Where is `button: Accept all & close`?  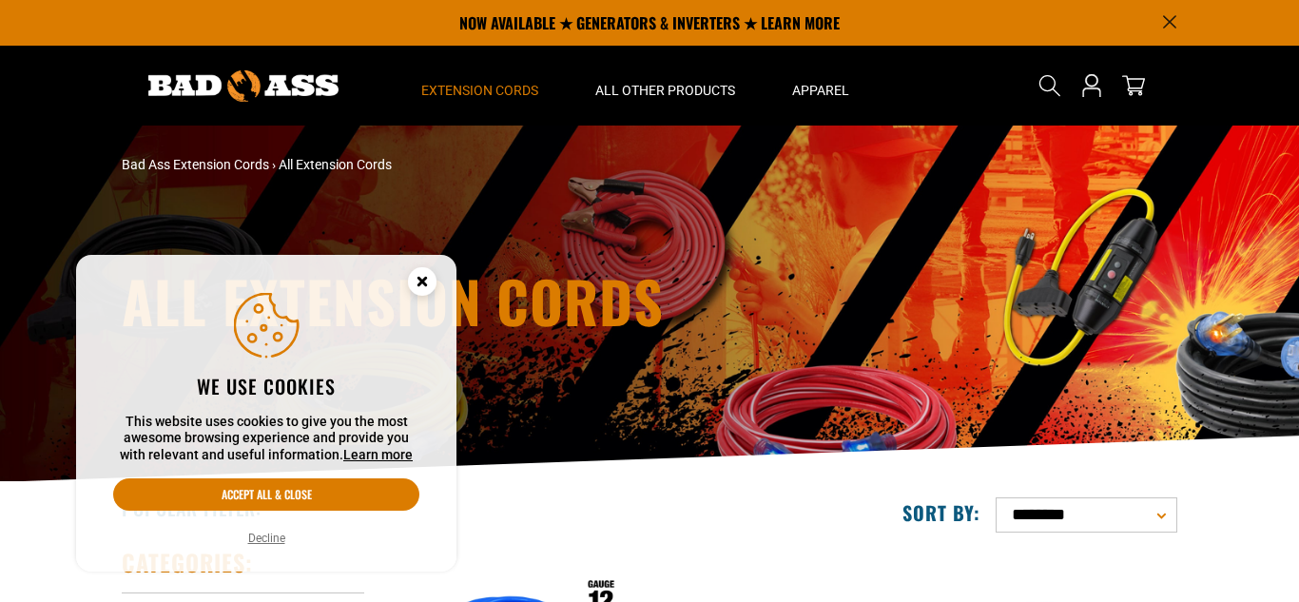 button: Accept all & close is located at coordinates (266, 494).